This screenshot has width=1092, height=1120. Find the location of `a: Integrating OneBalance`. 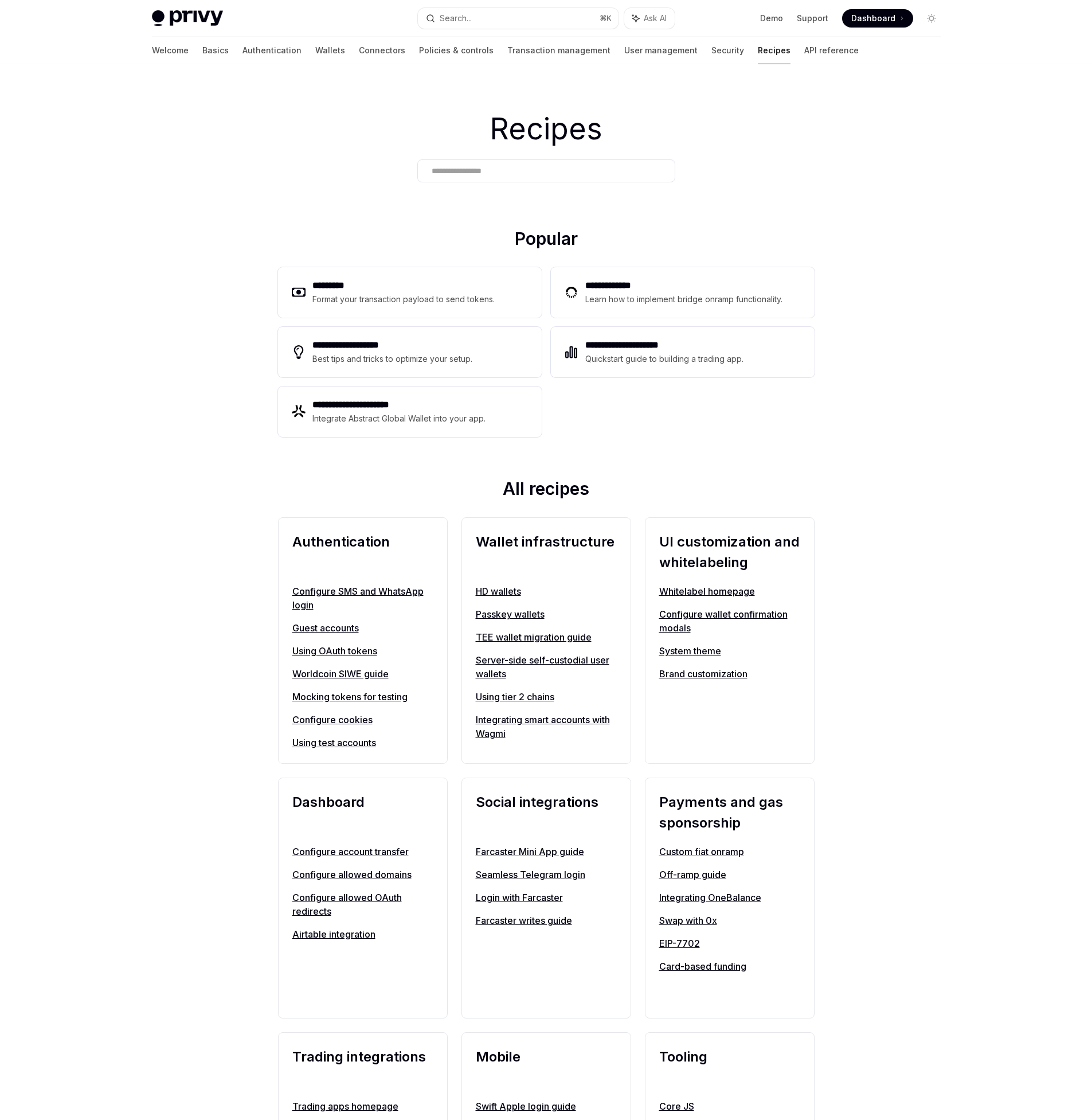

a: Integrating OneBalance is located at coordinates (730, 898).